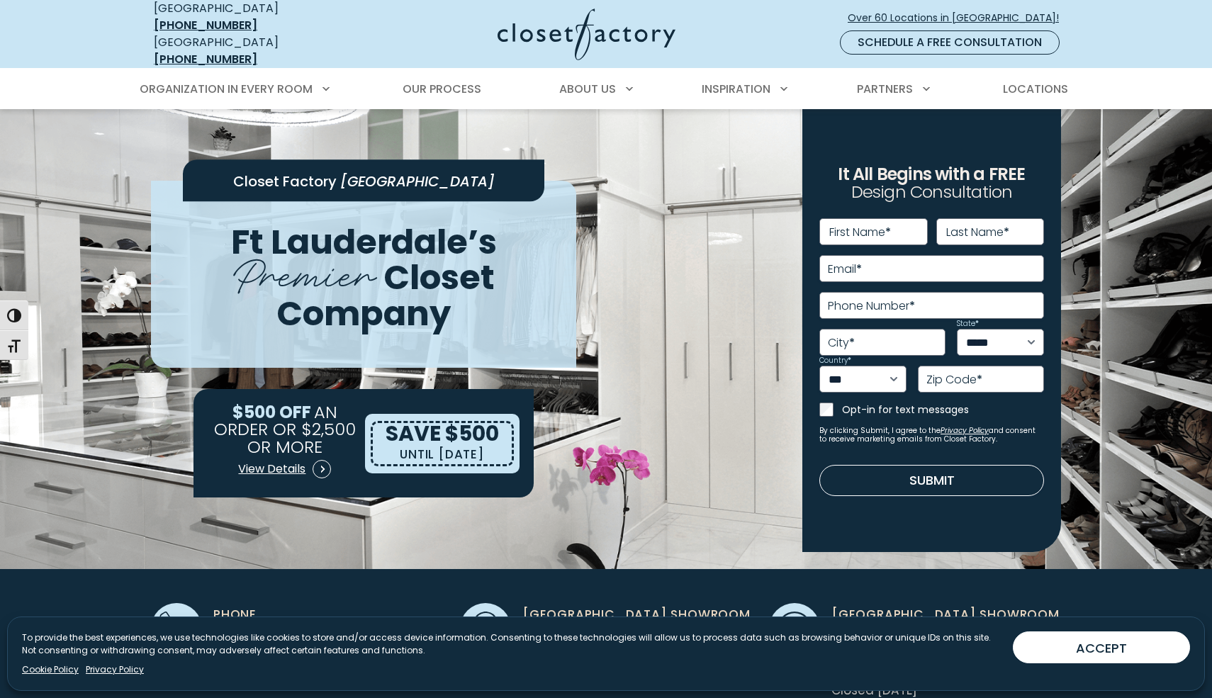 The height and width of the screenshot is (698, 1212). What do you see at coordinates (284, 469) in the screenshot?
I see `a: View Details` at bounding box center [284, 469].